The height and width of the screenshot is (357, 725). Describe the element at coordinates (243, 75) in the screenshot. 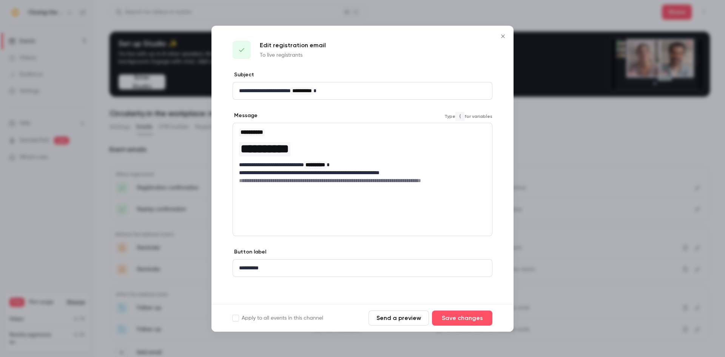

I see `label: Subject` at that location.